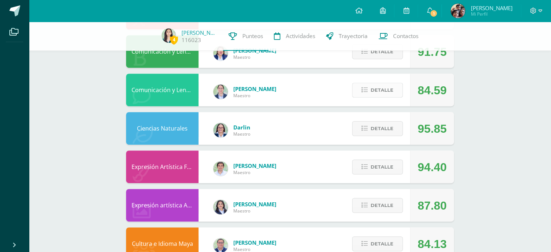 This screenshot has width=551, height=252. What do you see at coordinates (174, 39) in the screenshot?
I see `span: 4` at bounding box center [174, 39].